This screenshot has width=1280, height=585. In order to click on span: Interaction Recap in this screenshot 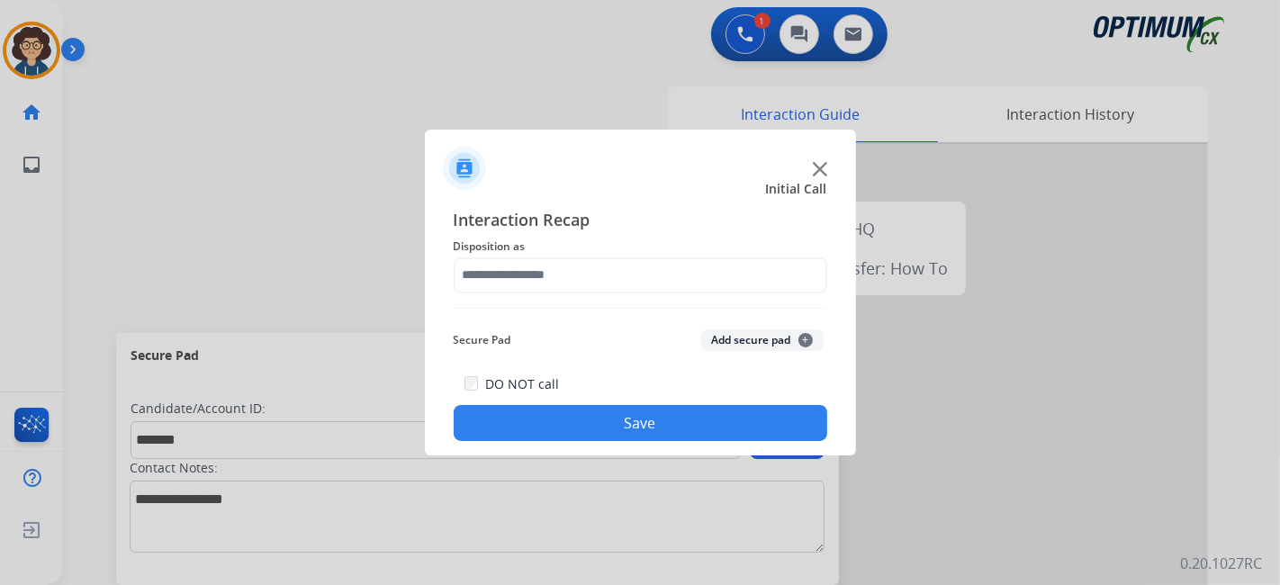, I will do `click(640, 221)`.